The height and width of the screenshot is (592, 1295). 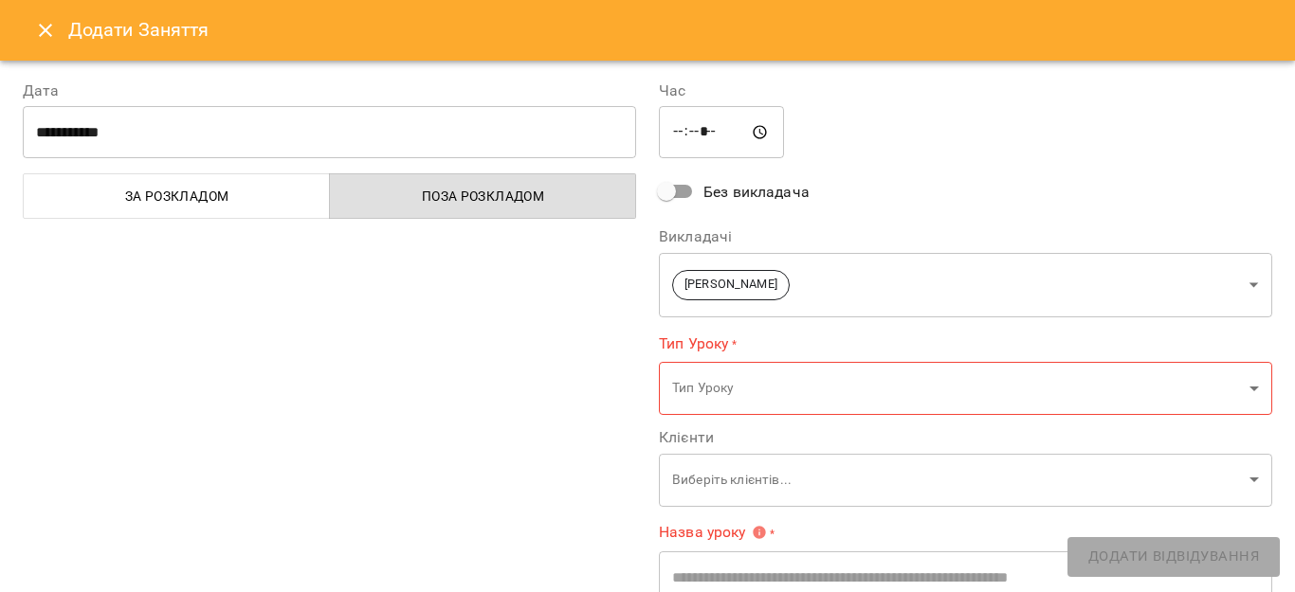 I want to click on span: Назва уроку, so click(x=713, y=533).